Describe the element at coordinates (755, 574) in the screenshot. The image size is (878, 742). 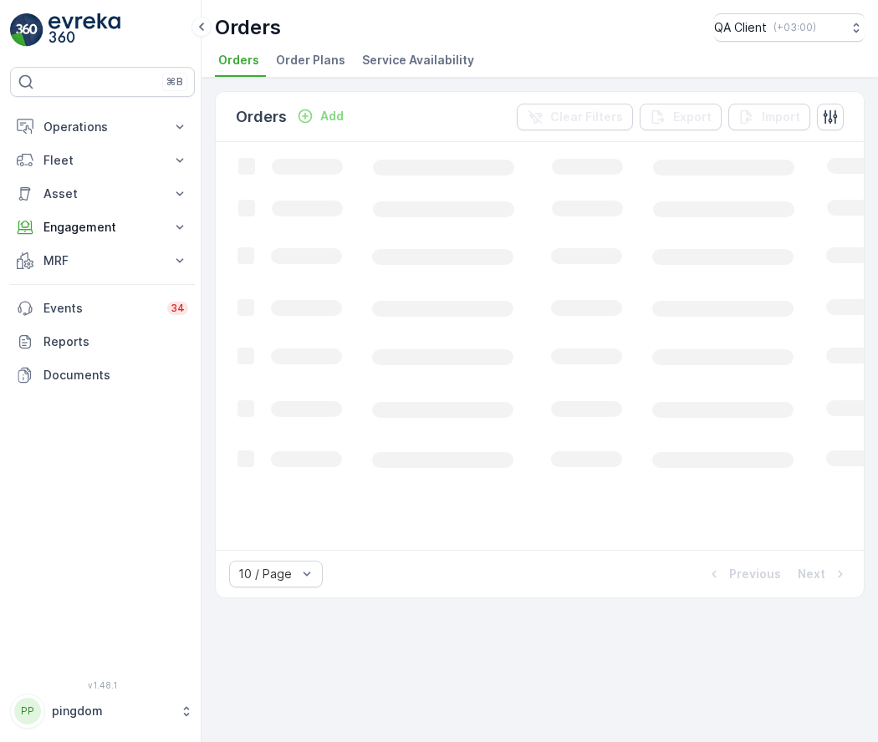
I see `p: Previous` at that location.